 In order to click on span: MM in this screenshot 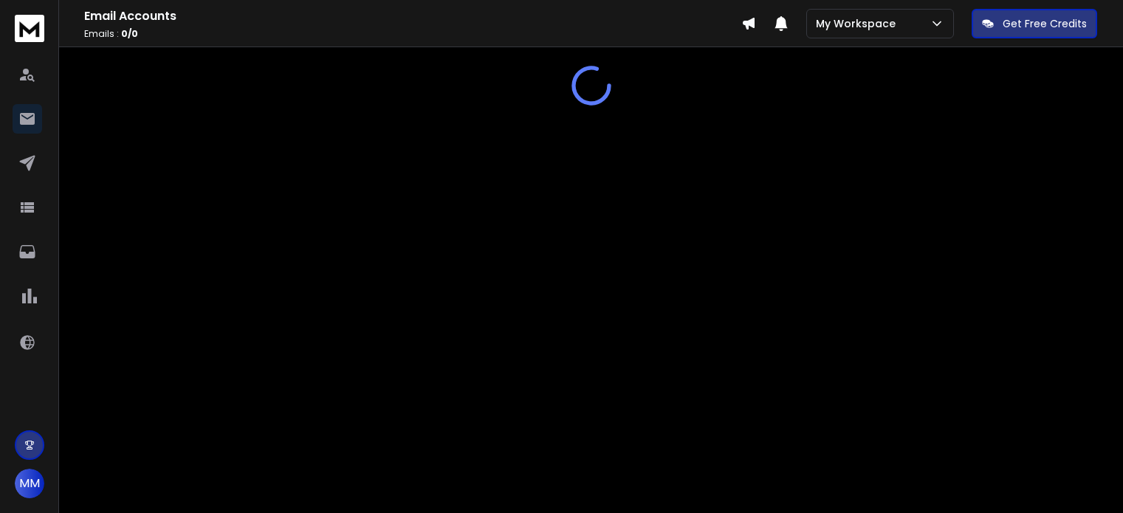, I will do `click(30, 484)`.